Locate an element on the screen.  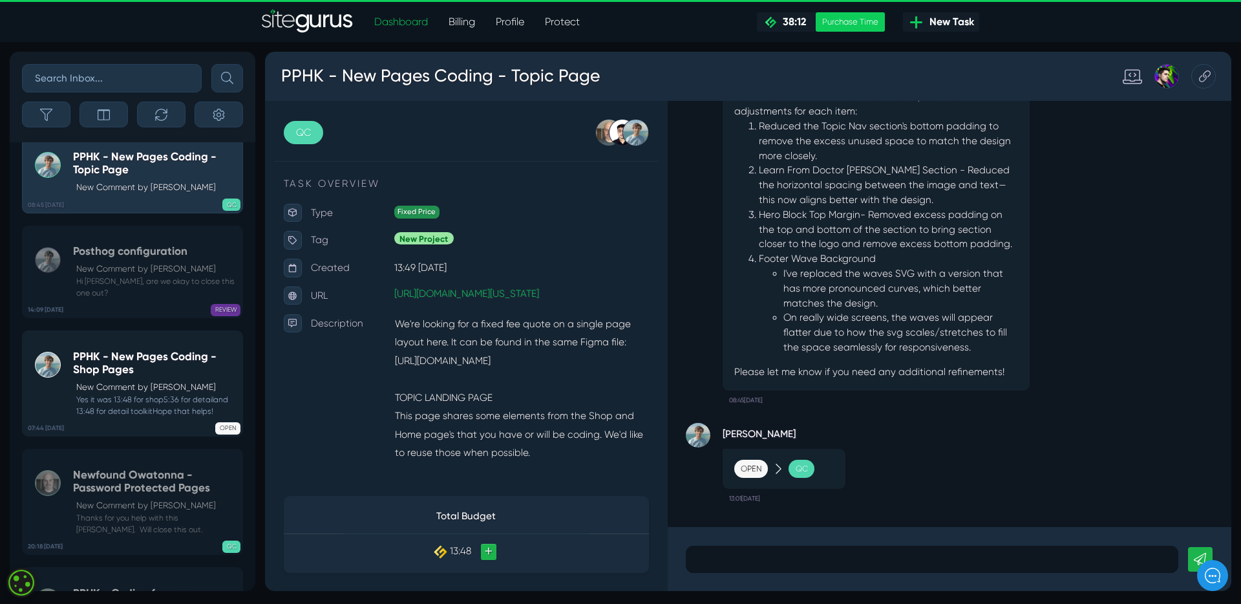
th: Total Budget is located at coordinates (212, 489).